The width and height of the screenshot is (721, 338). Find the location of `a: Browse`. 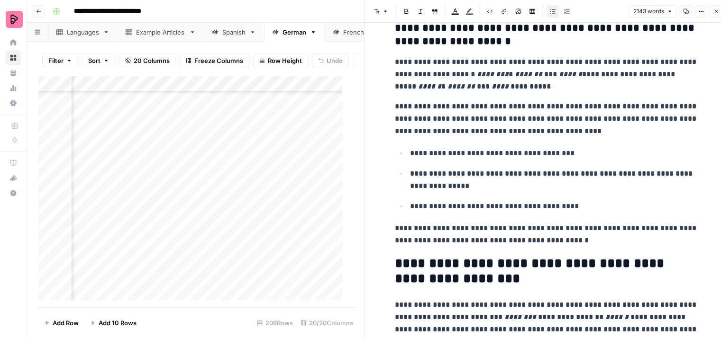

a: Browse is located at coordinates (13, 58).